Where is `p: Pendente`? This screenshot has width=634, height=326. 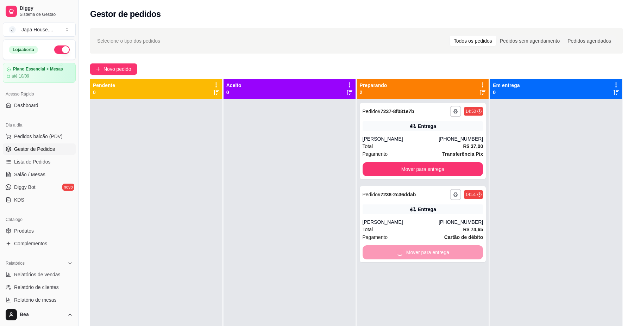 p: Pendente is located at coordinates (104, 85).